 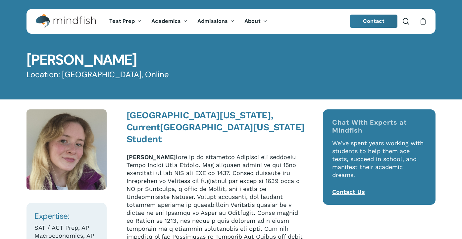 I want to click on span: About, so click(x=253, y=21).